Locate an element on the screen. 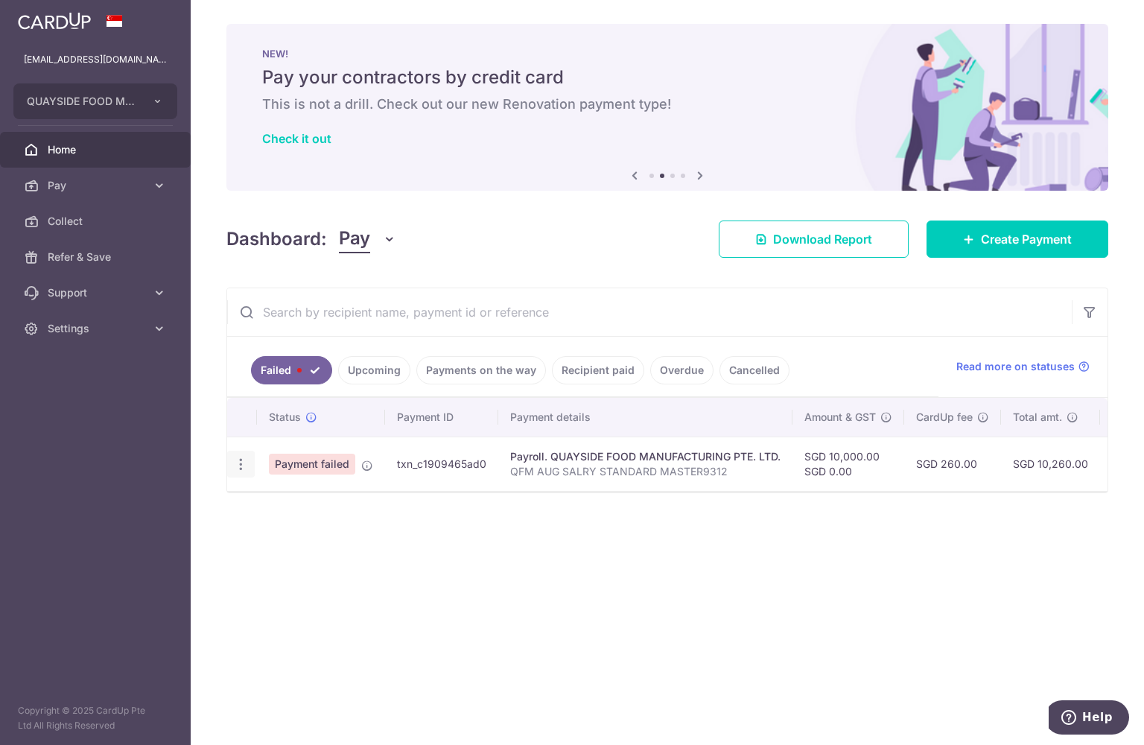 Image resolution: width=1144 pixels, height=745 pixels. span: Home is located at coordinates (97, 150).